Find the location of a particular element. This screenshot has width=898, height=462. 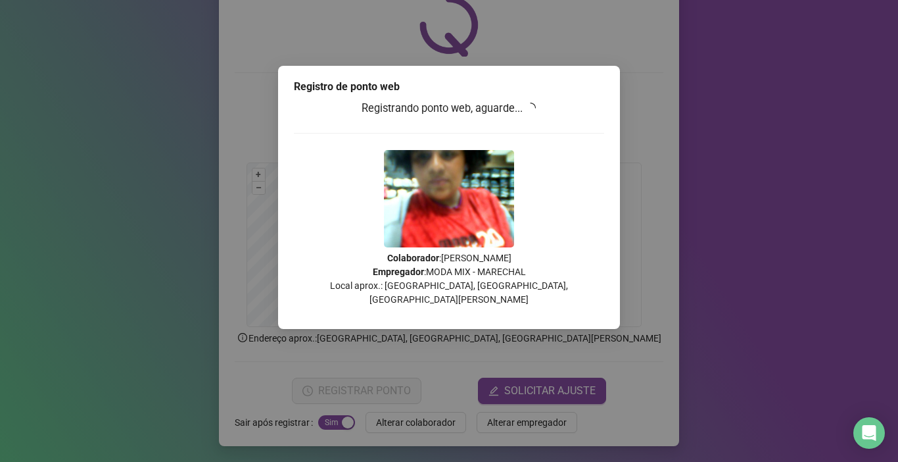

h3: Registrando ponto web, aguarde... is located at coordinates (449, 109).